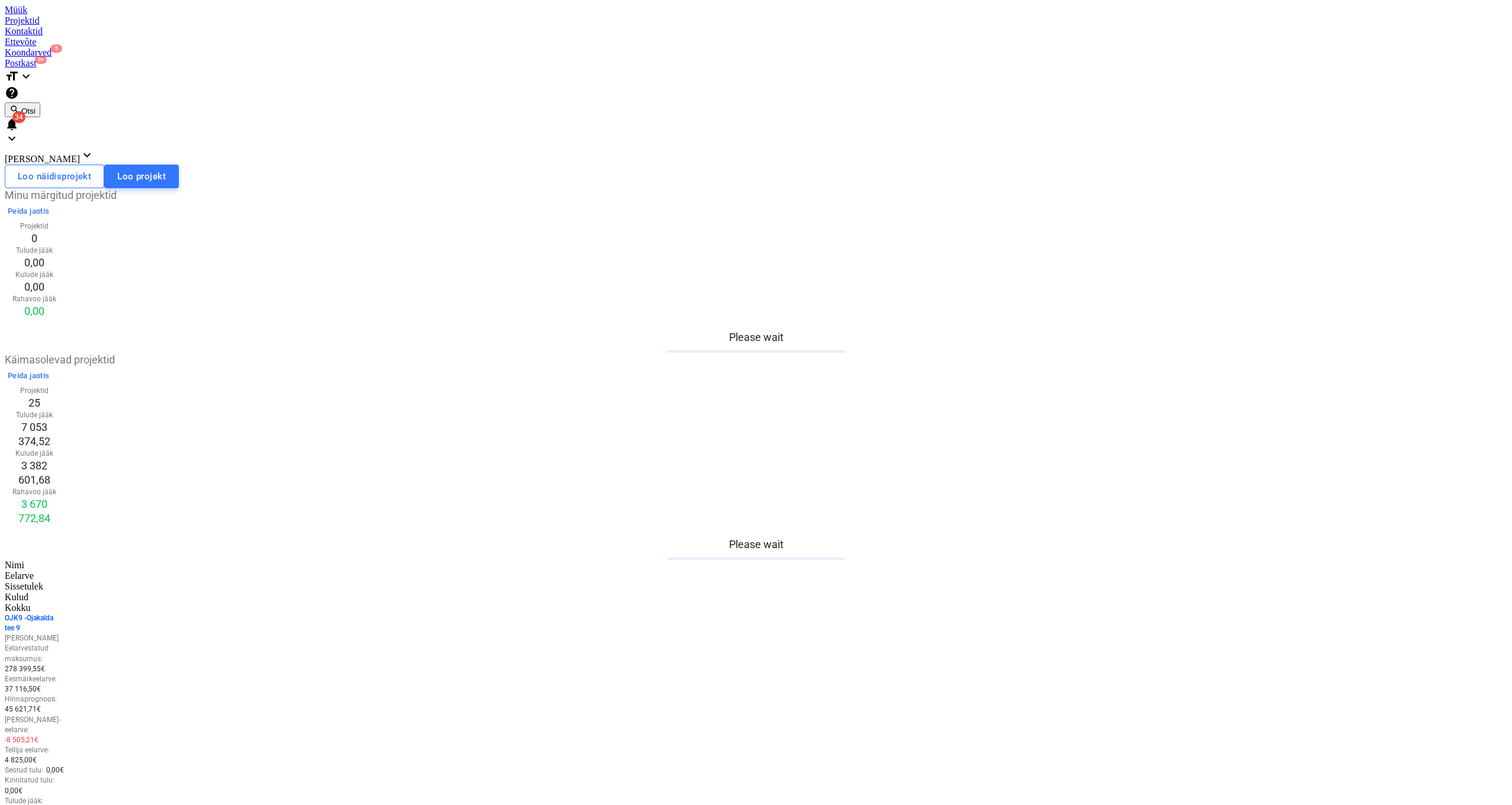 The height and width of the screenshot is (805, 1512). Describe the element at coordinates (41, 59) in the screenshot. I see `span: 9+` at that location.